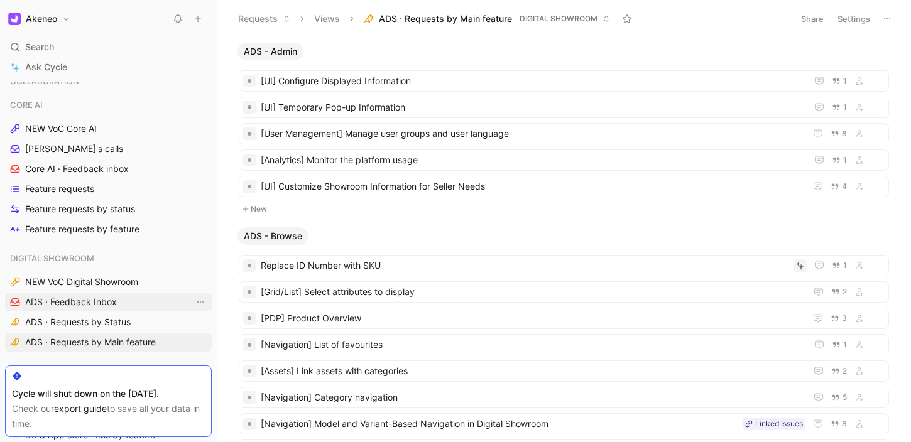  What do you see at coordinates (839, 398) in the screenshot?
I see `button: 5` at bounding box center [839, 398].